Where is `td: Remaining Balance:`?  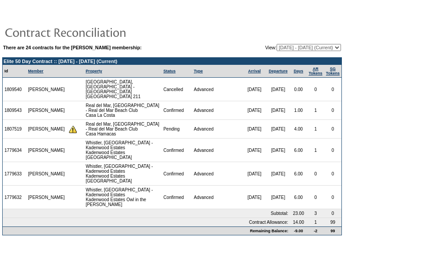 td: Remaining Balance: is located at coordinates (146, 230).